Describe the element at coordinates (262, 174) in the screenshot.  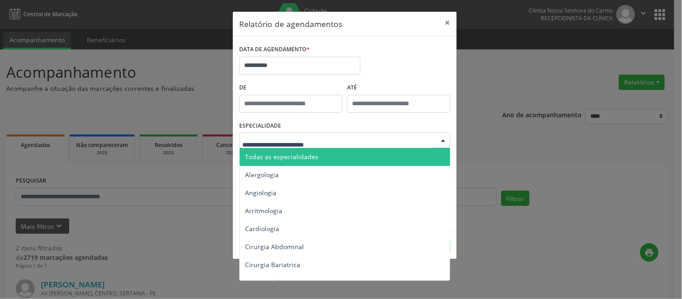
I see `span: Alergologia` at that location.